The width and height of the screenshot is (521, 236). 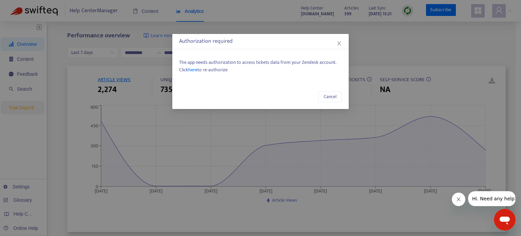 What do you see at coordinates (330, 97) in the screenshot?
I see `span: Cancel` at bounding box center [330, 97].